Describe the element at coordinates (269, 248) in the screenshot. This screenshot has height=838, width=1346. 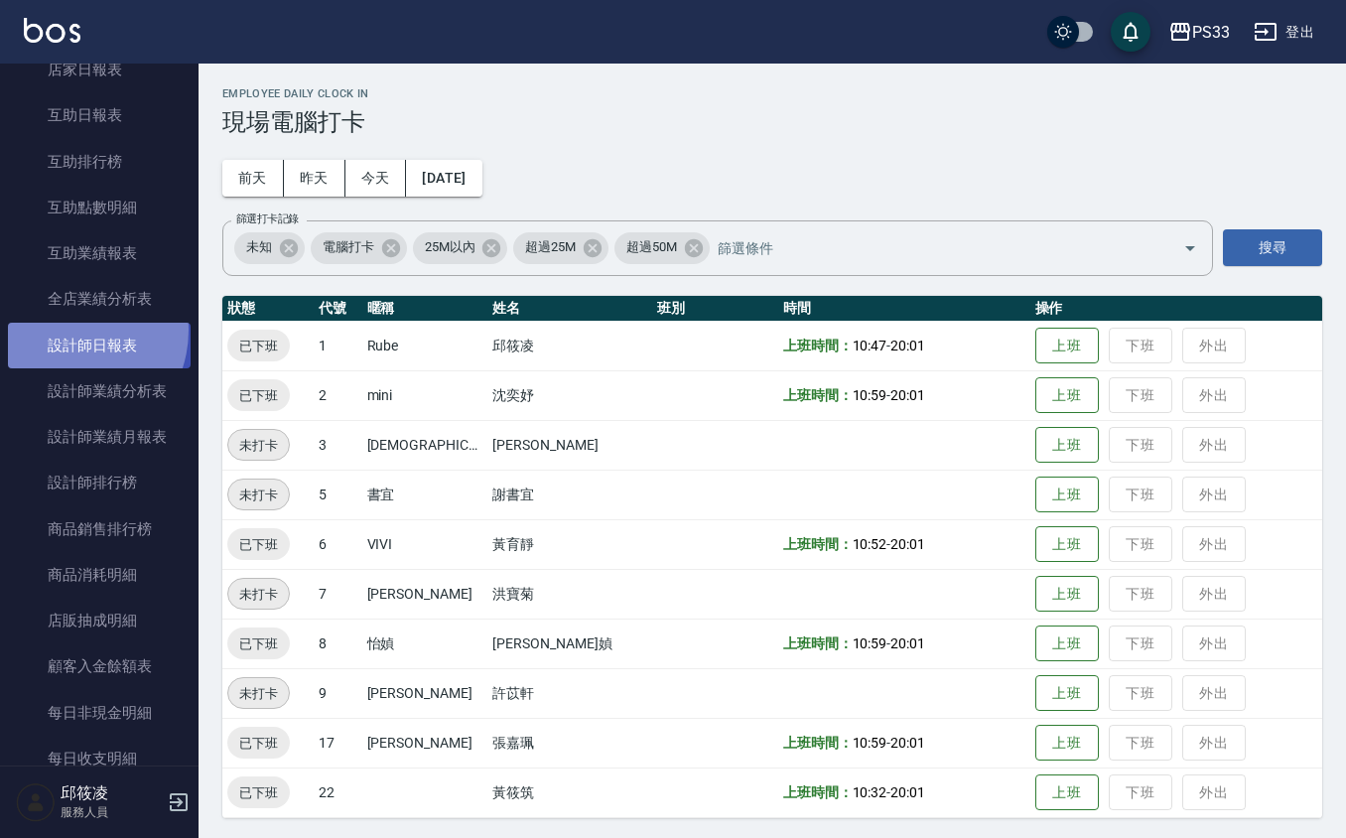
I see `div: 未知` at that location.